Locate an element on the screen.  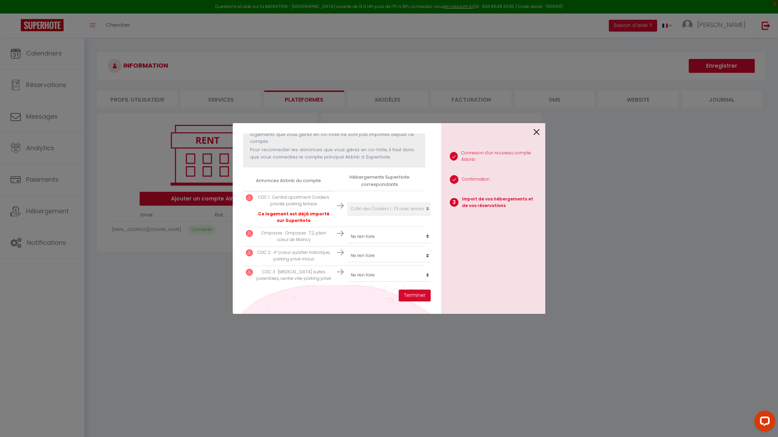
p: Ce logement est déjà importé sur SuperHote is located at coordinates (294, 218).